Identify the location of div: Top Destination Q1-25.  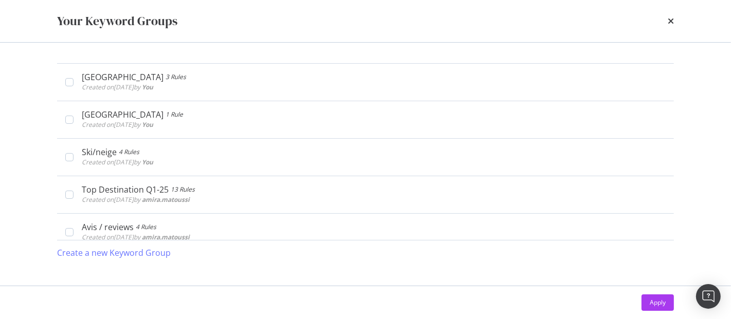
(125, 190).